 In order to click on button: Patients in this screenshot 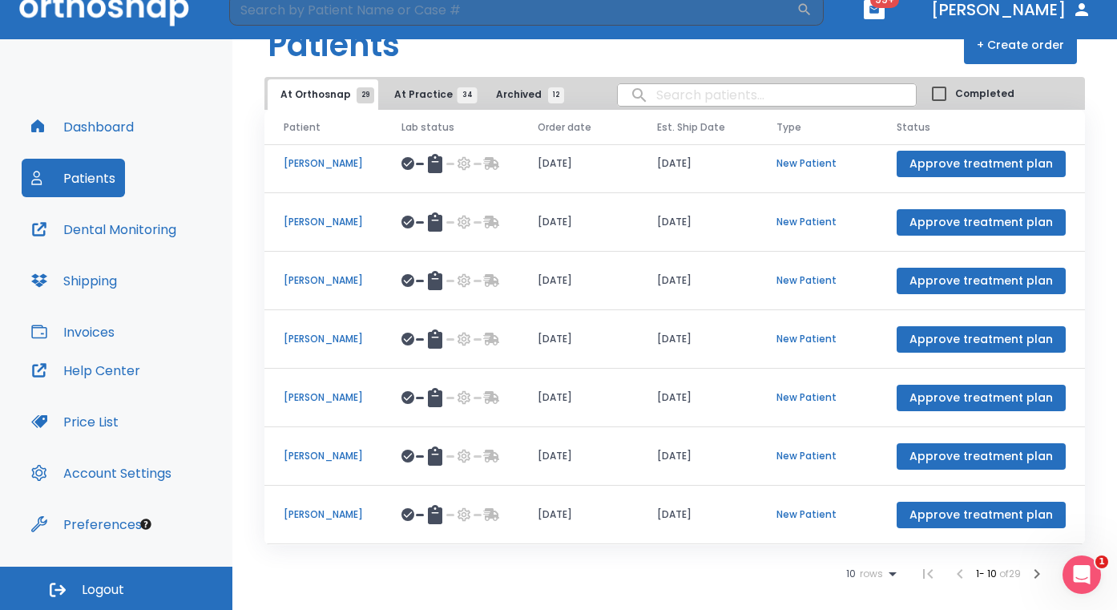, I will do `click(73, 178)`.